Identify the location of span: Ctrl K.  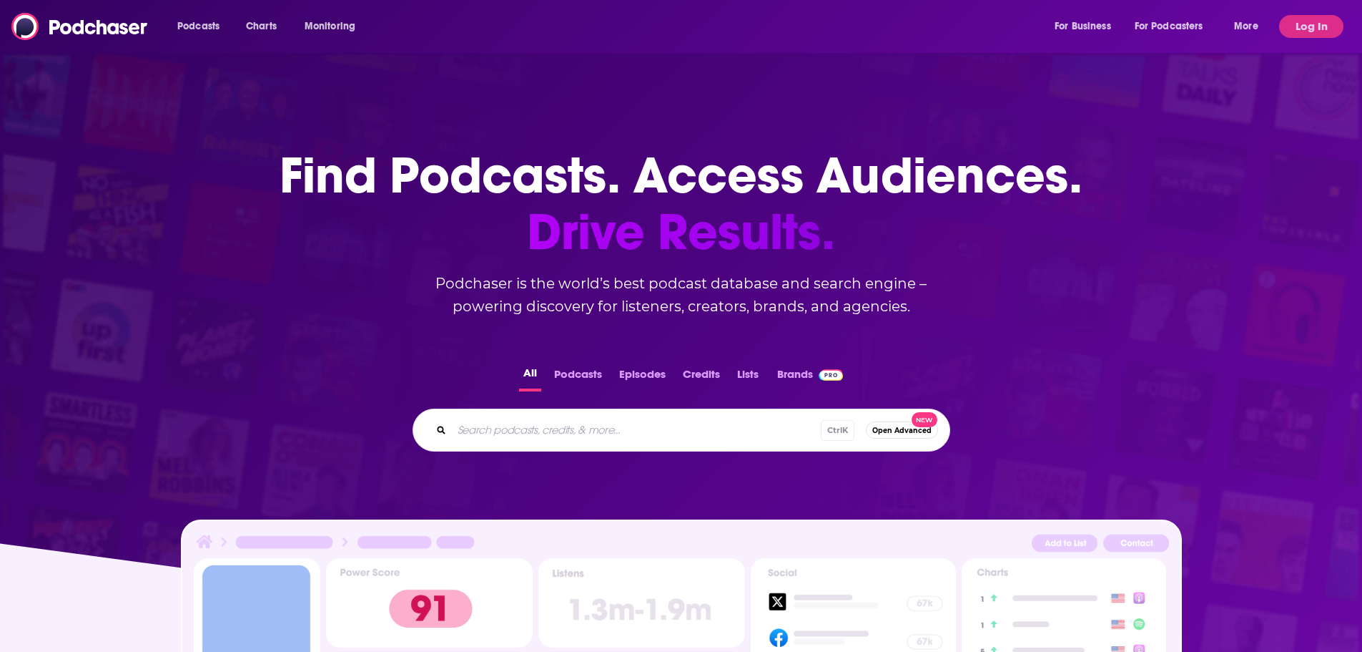
(837, 430).